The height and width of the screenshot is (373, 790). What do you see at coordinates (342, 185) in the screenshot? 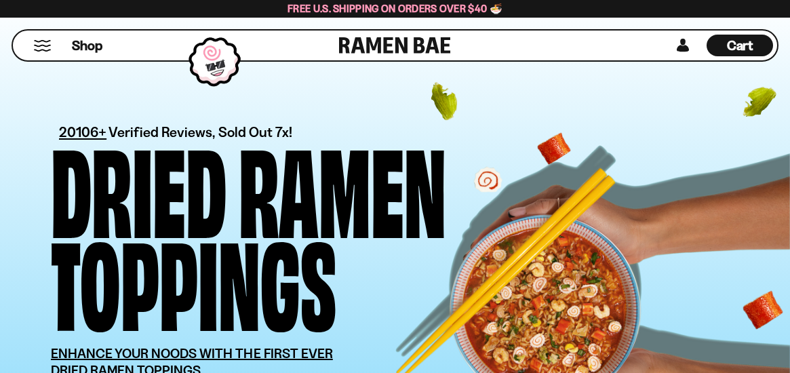
I see `div: Ramen` at bounding box center [342, 185].